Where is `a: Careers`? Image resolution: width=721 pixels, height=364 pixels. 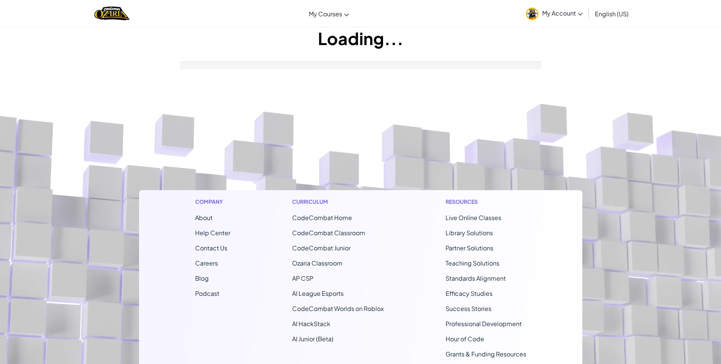
a: Careers is located at coordinates (207, 263).